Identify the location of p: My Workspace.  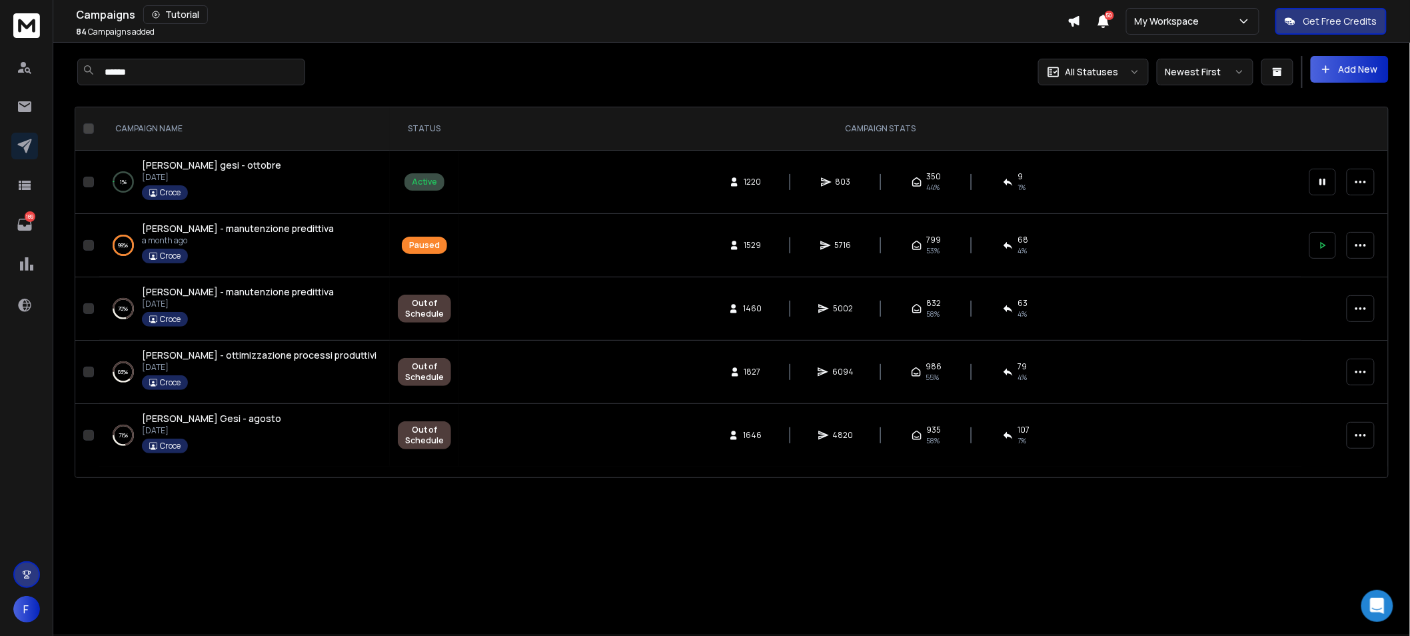
(1169, 21).